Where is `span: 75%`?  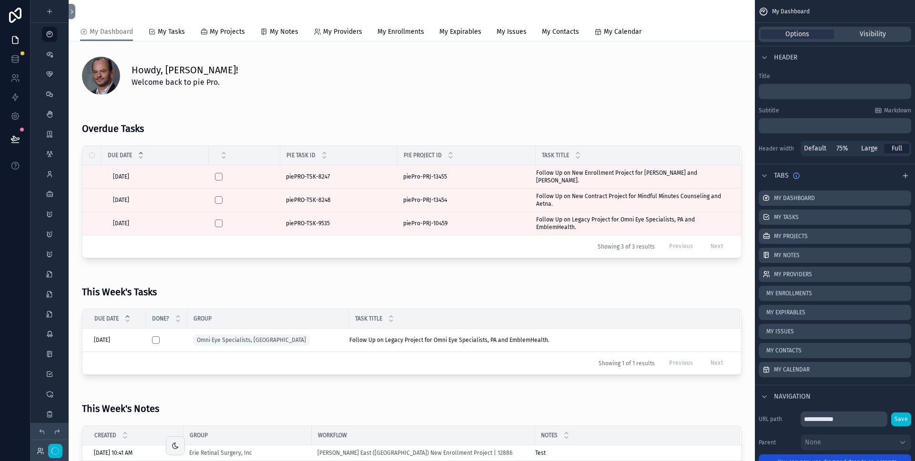
span: 75% is located at coordinates (842, 149).